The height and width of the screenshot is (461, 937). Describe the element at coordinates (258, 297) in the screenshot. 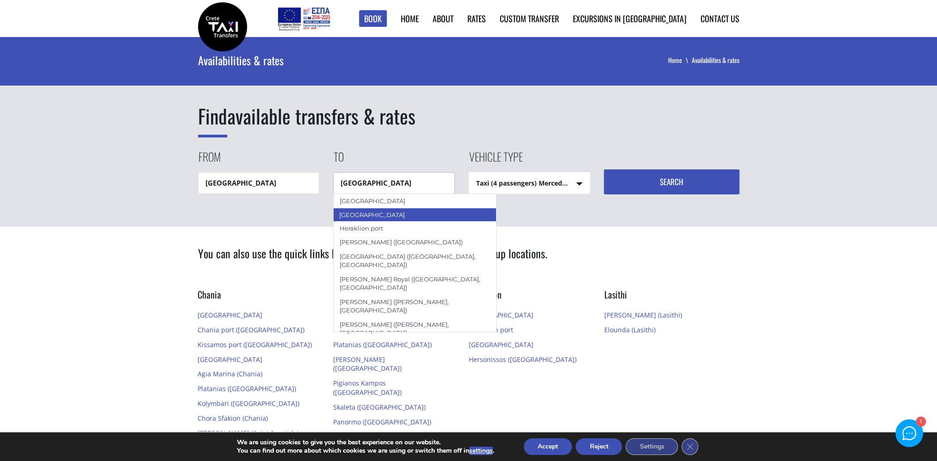

I see `h3: Chania` at that location.